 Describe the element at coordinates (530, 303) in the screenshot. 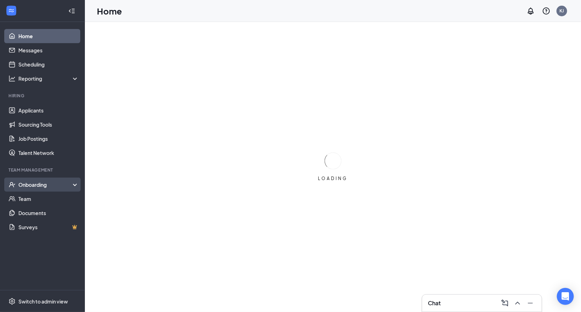

I see `svg: Minimize` at that location.